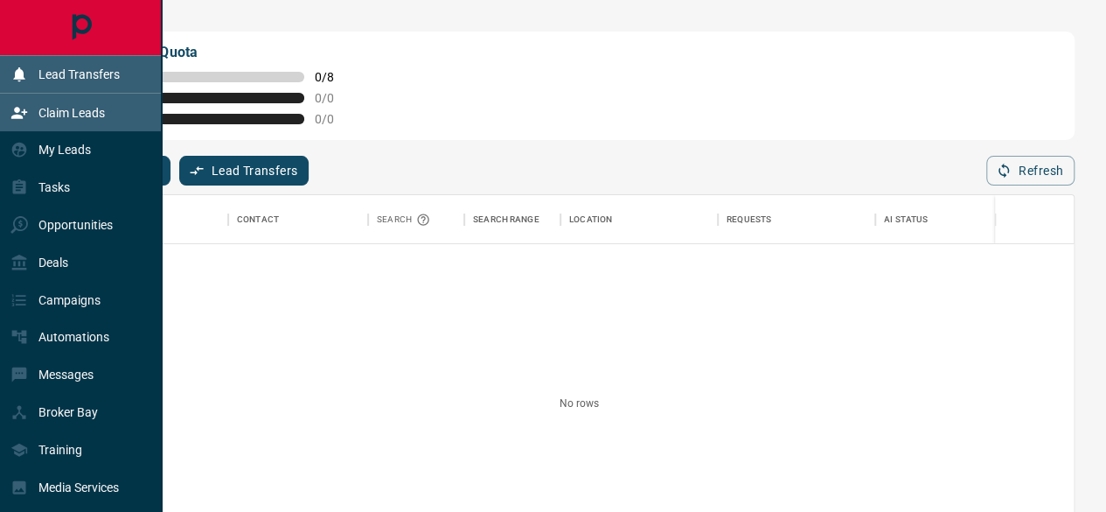  What do you see at coordinates (244, 171) in the screenshot?
I see `button: Lead Transfers` at bounding box center [244, 171].